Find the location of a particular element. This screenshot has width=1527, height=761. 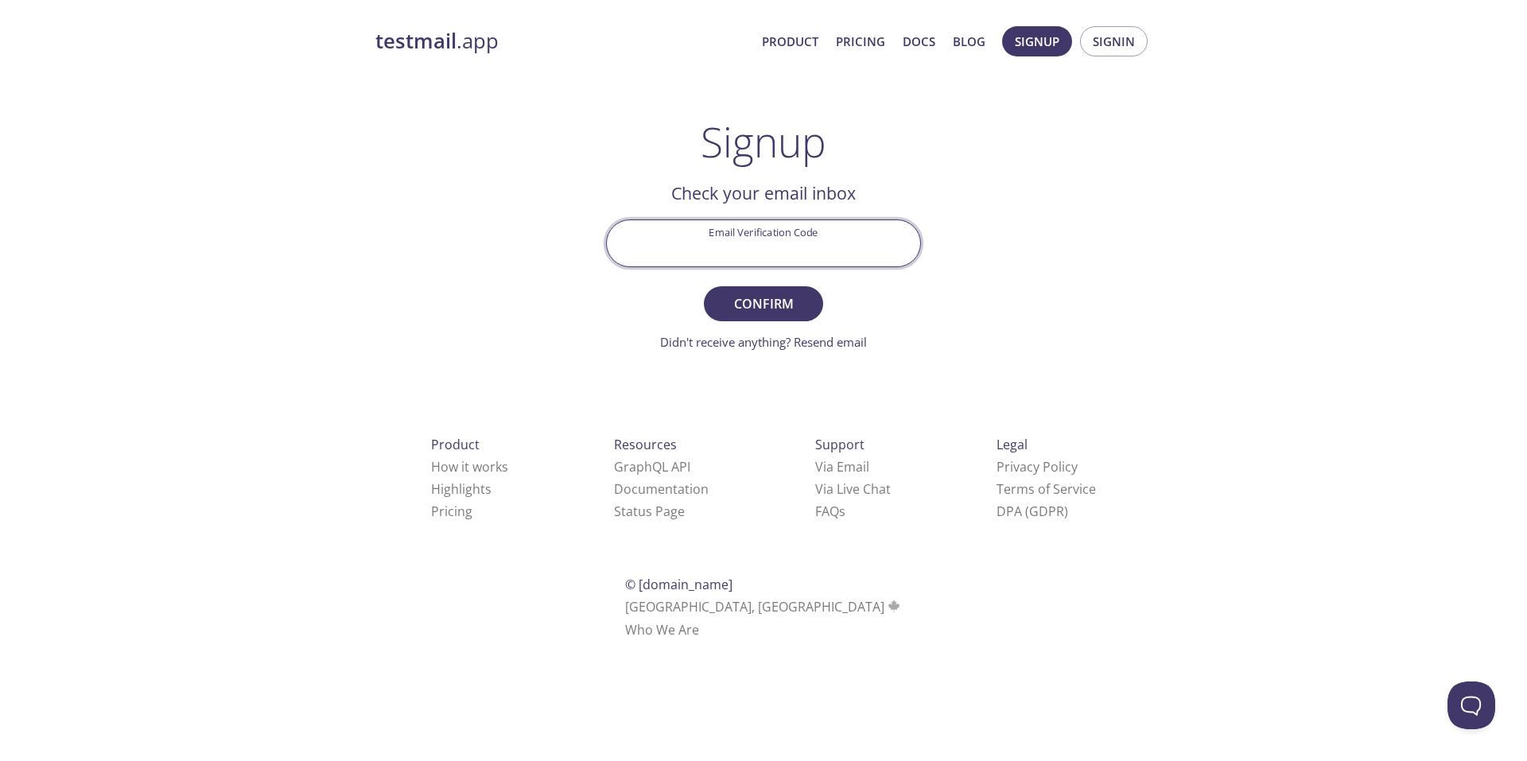

a: Status Page is located at coordinates (649, 511).